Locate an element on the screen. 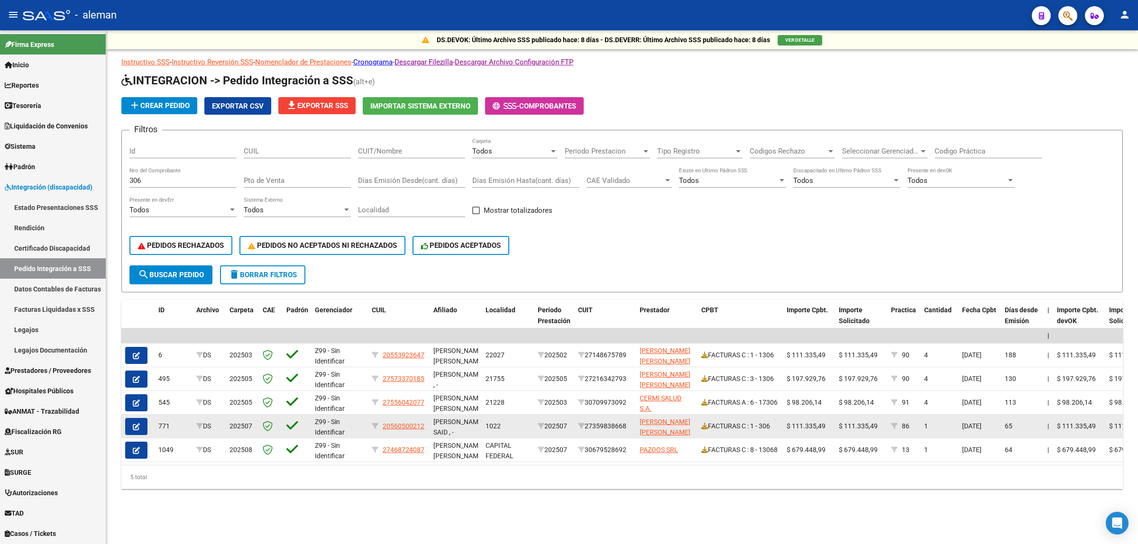 Image resolution: width=1138 pixels, height=544 pixels. span: 4 is located at coordinates (926, 379).